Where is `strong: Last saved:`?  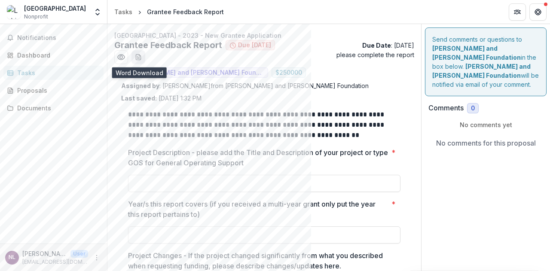 strong: Last saved: is located at coordinates (139, 98).